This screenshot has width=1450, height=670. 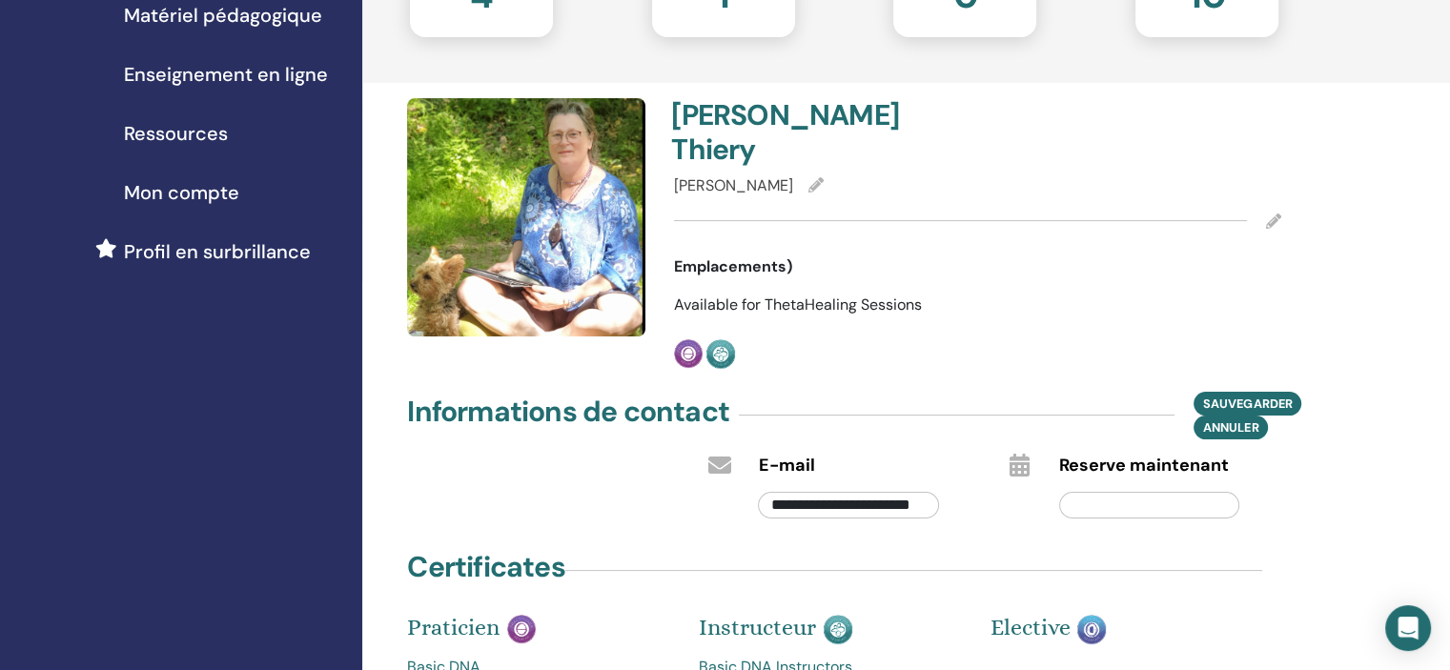 What do you see at coordinates (757, 627) in the screenshot?
I see `span: Instructeur` at bounding box center [757, 627].